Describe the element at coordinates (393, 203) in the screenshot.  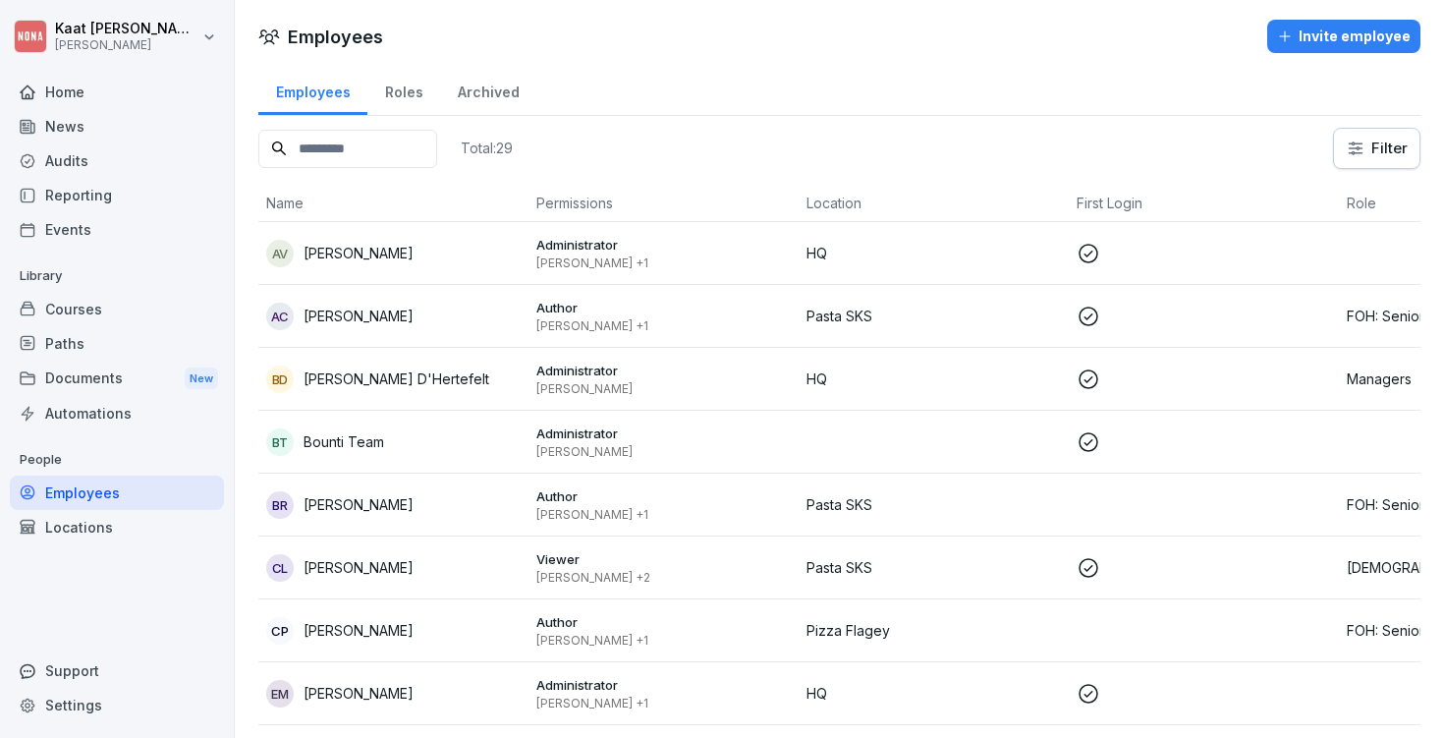
I see `th: Name` at that location.